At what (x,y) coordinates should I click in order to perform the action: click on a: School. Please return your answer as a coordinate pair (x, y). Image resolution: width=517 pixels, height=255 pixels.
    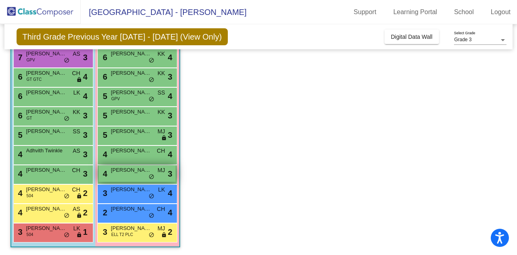
    Looking at the image, I should click on (463, 12).